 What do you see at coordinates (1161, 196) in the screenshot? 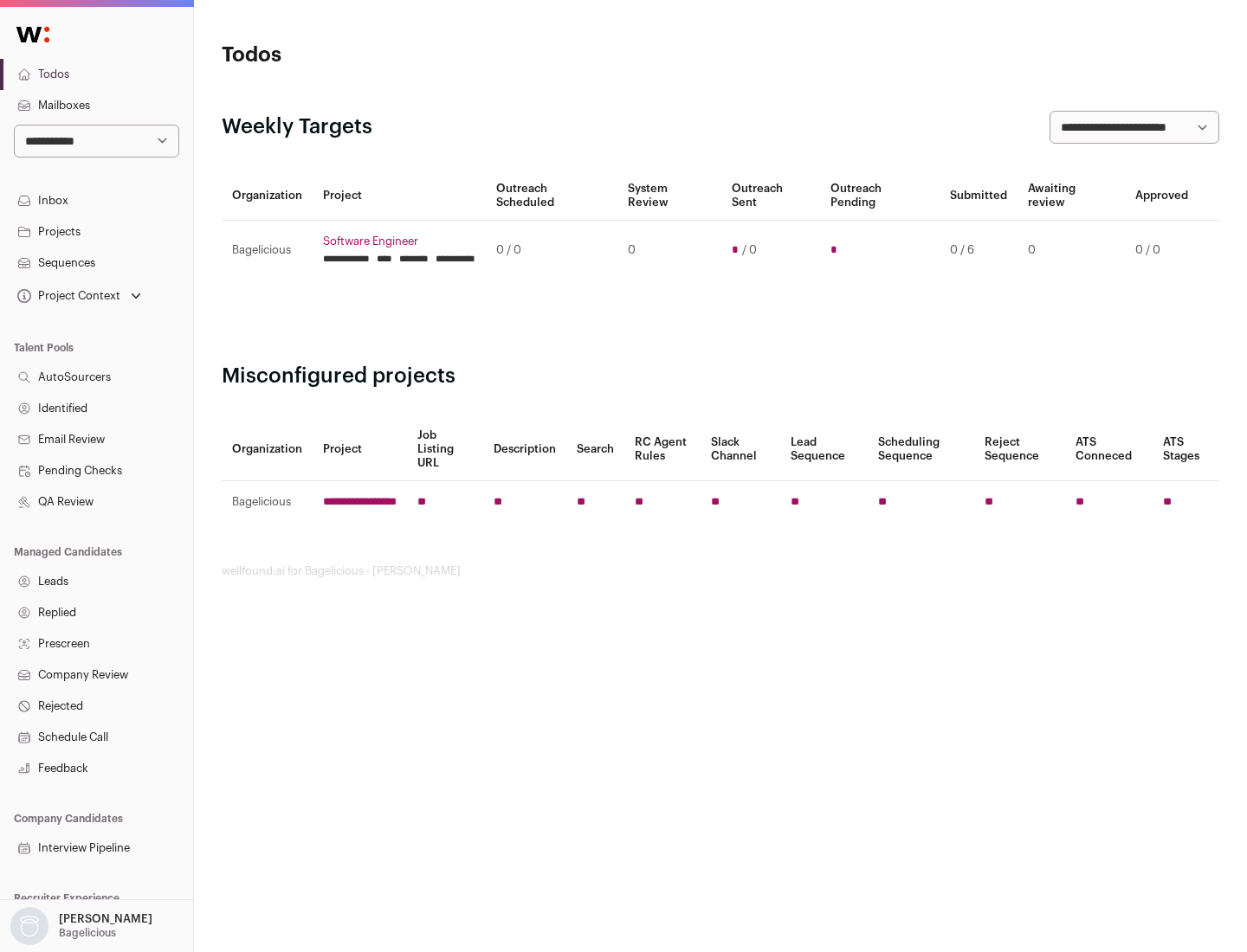
I see `th: Approved` at bounding box center [1161, 196].